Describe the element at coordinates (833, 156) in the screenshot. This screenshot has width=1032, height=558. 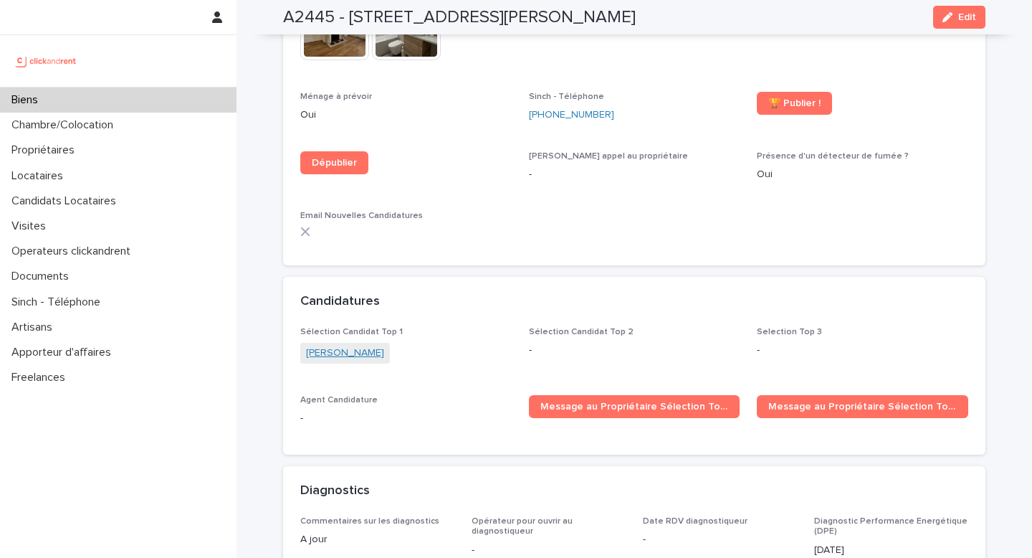
I see `span: Présence d'un détecteur de fumée ?` at that location.